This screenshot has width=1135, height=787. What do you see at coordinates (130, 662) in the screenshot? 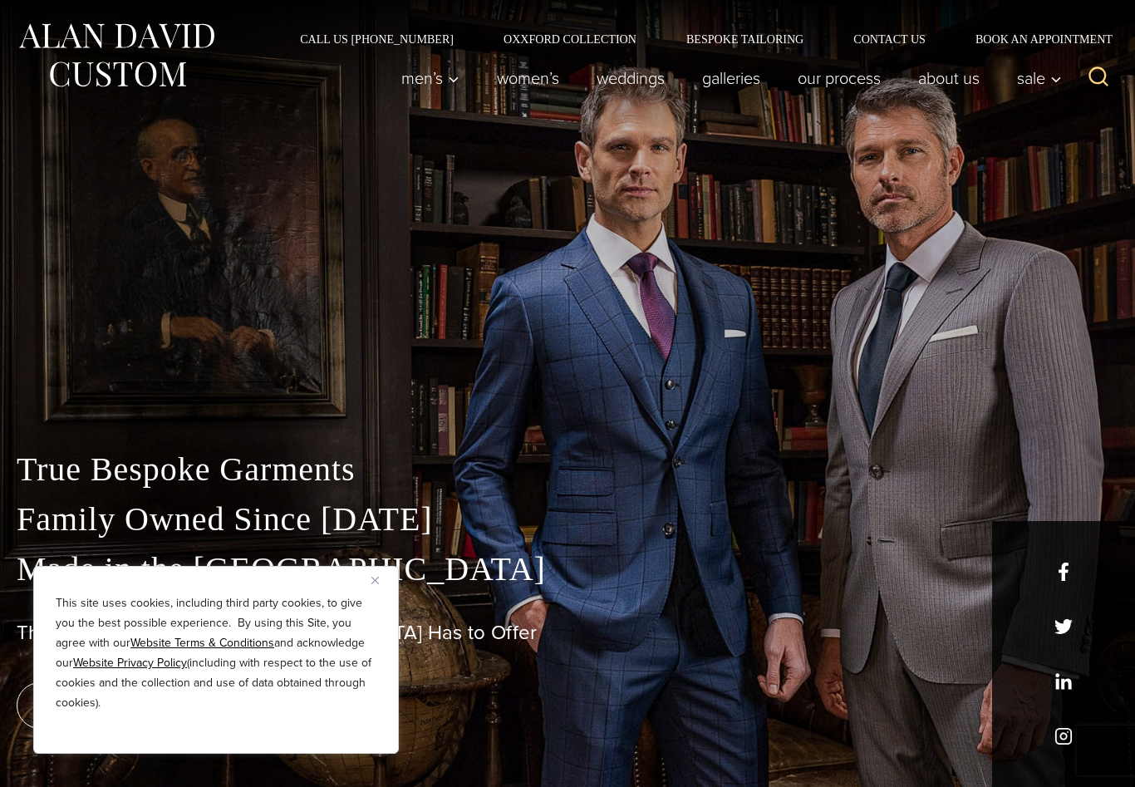
I see `a: Website Privacy Policy` at bounding box center [130, 662].